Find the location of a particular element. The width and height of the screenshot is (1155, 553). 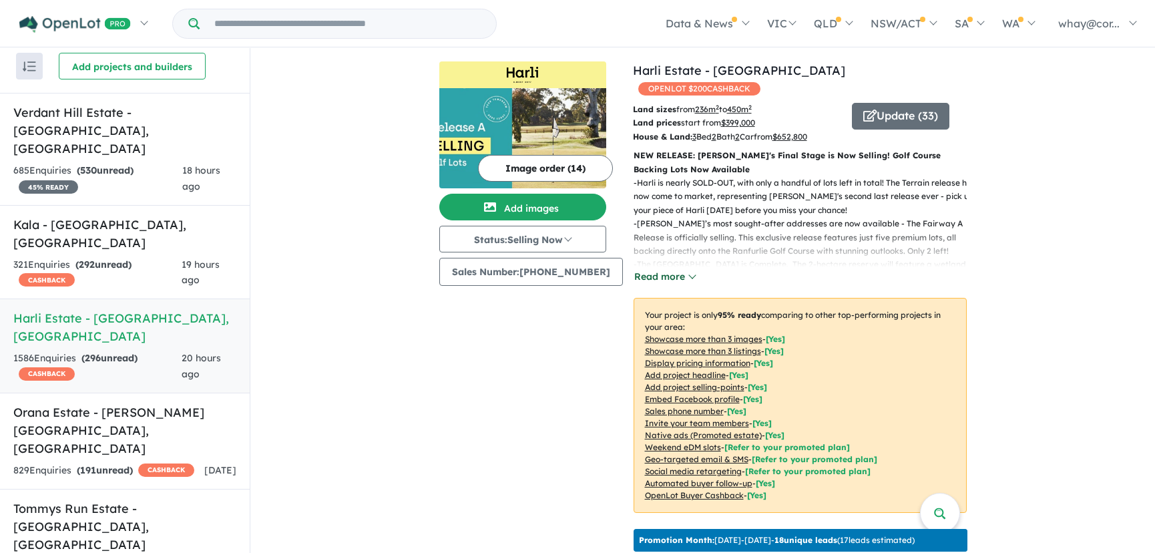

span: OPENLOT $ 200 CASHBACK is located at coordinates (699, 89).